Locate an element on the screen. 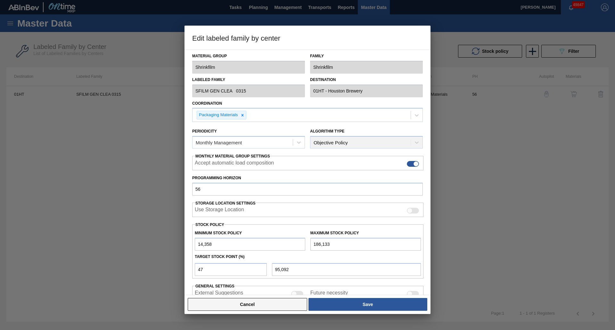 The height and width of the screenshot is (330, 615). label: Labeled Family is located at coordinates (249, 80).